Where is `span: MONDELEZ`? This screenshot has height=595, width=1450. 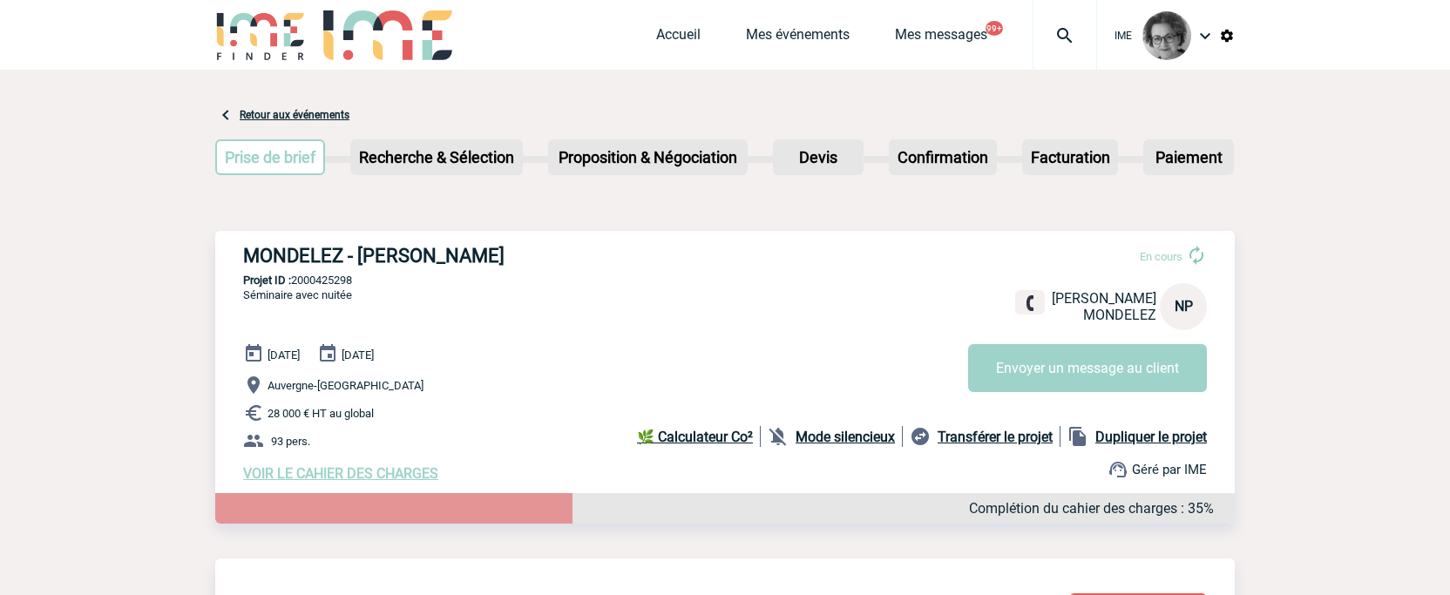
span: MONDELEZ is located at coordinates (1120, 315).